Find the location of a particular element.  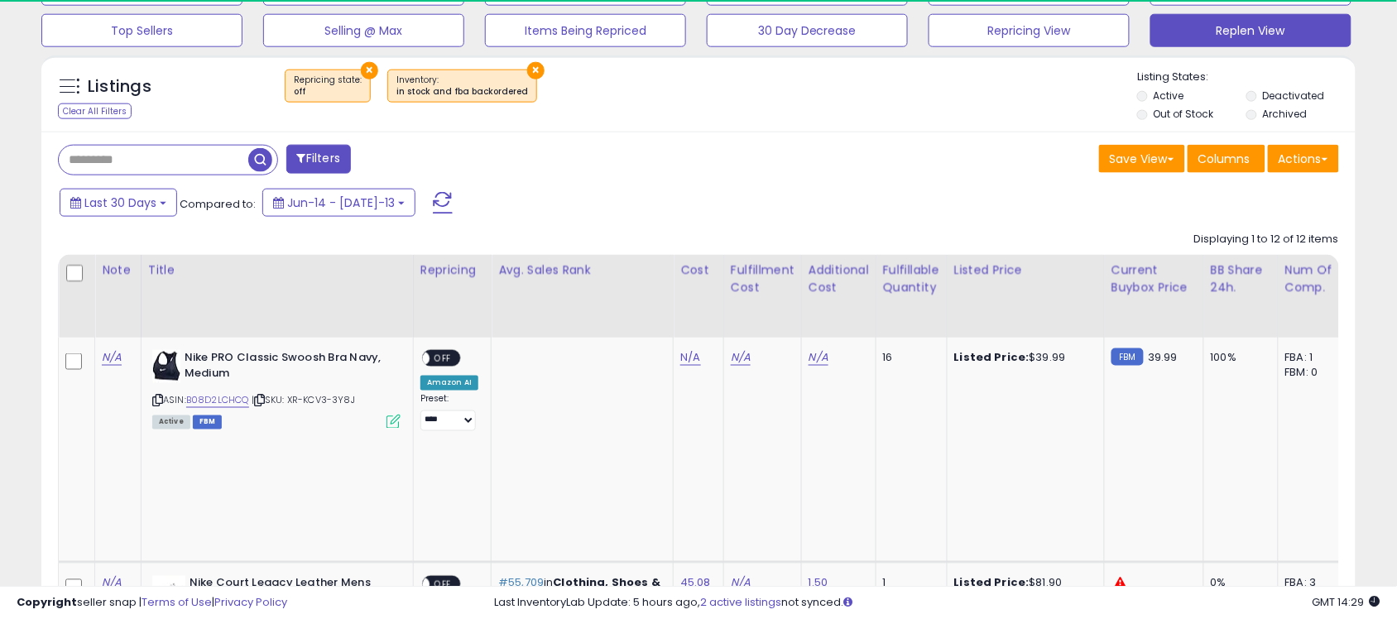

div: Avg. Sales Rank is located at coordinates (582, 270).